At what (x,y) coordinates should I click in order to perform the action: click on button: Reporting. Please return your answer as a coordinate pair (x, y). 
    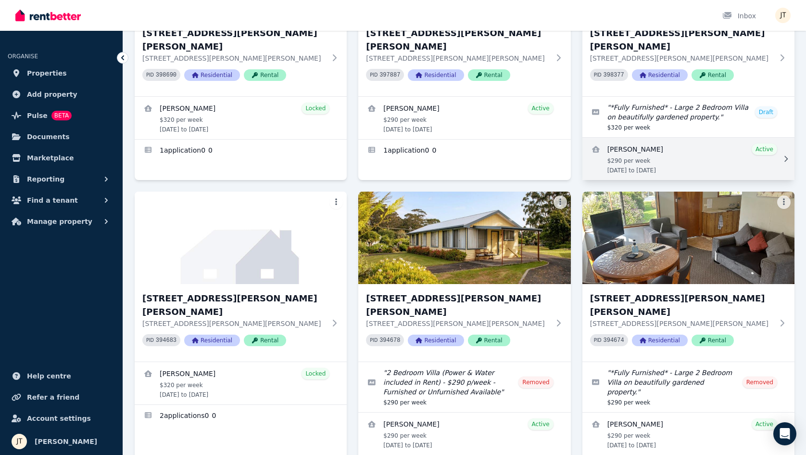
    Looking at the image, I should click on (61, 179).